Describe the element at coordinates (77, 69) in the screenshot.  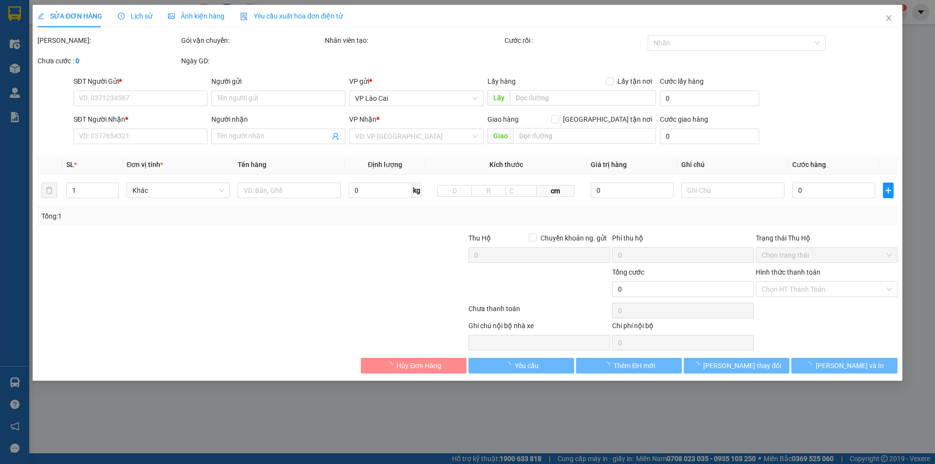
I see `strong: 02143888555, 0243777888` at that location.